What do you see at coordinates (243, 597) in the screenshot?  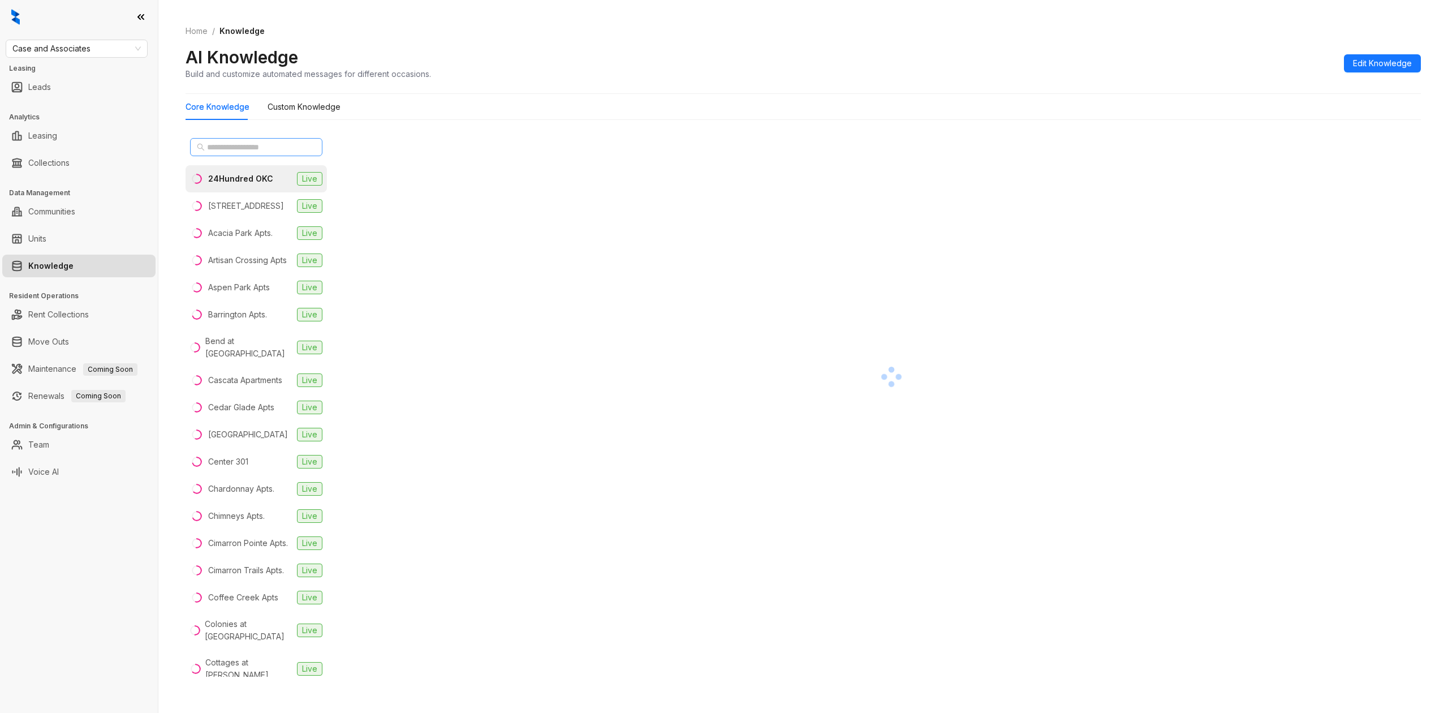 I see `div: Coffee Creek Apts` at bounding box center [243, 597].